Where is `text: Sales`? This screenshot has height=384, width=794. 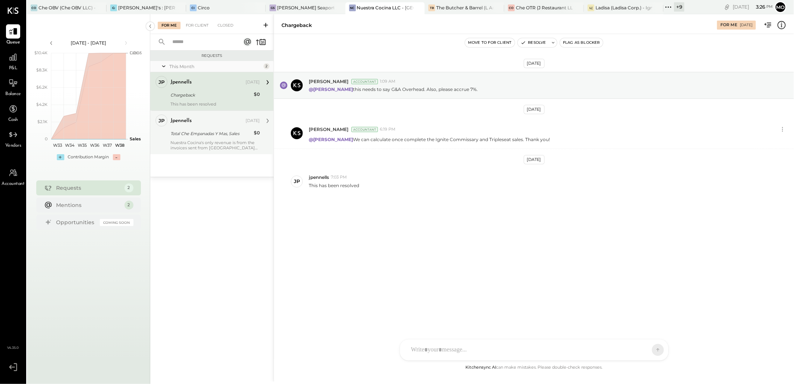 text: Sales is located at coordinates (135, 139).